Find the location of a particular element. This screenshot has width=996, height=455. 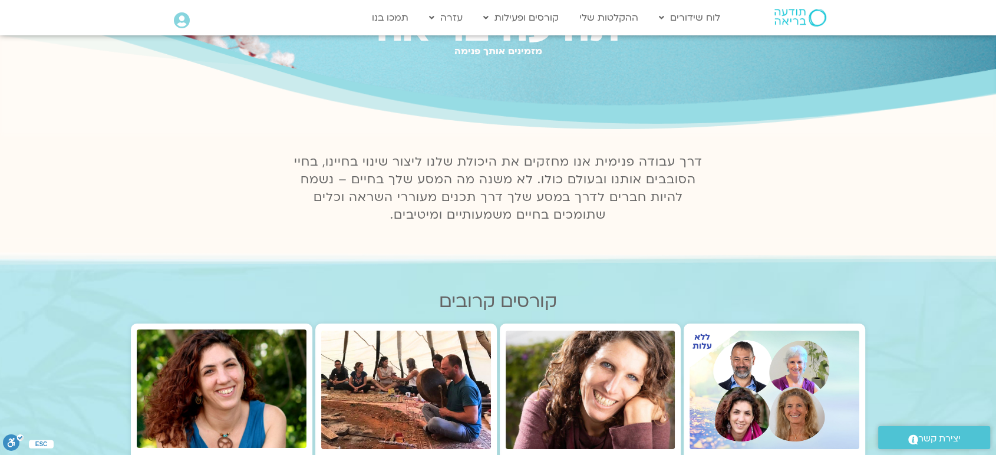

a: ההקלטות שלי is located at coordinates (609, 18).